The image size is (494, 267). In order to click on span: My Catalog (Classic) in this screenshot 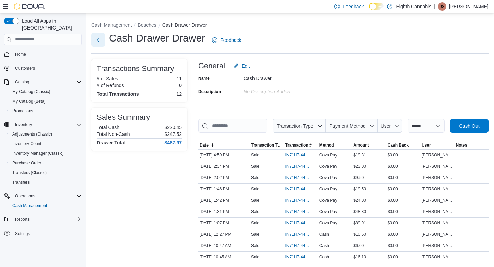, I will do `click(46, 92)`.